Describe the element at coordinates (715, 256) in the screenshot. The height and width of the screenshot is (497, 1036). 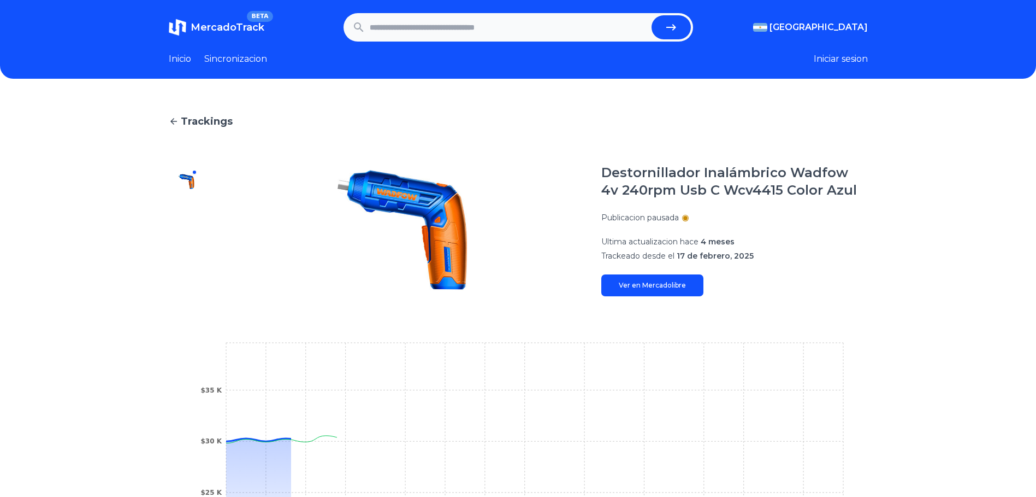
I see `span: 17 de febrero, 2025` at that location.